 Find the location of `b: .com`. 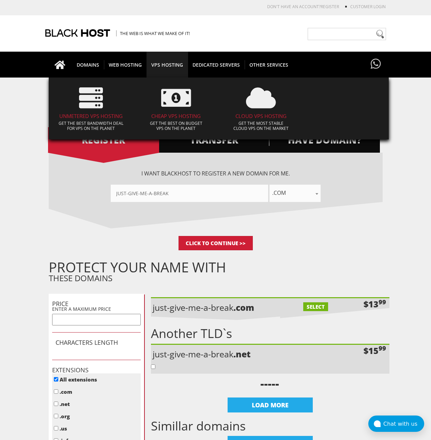

b: .com is located at coordinates (243, 308).